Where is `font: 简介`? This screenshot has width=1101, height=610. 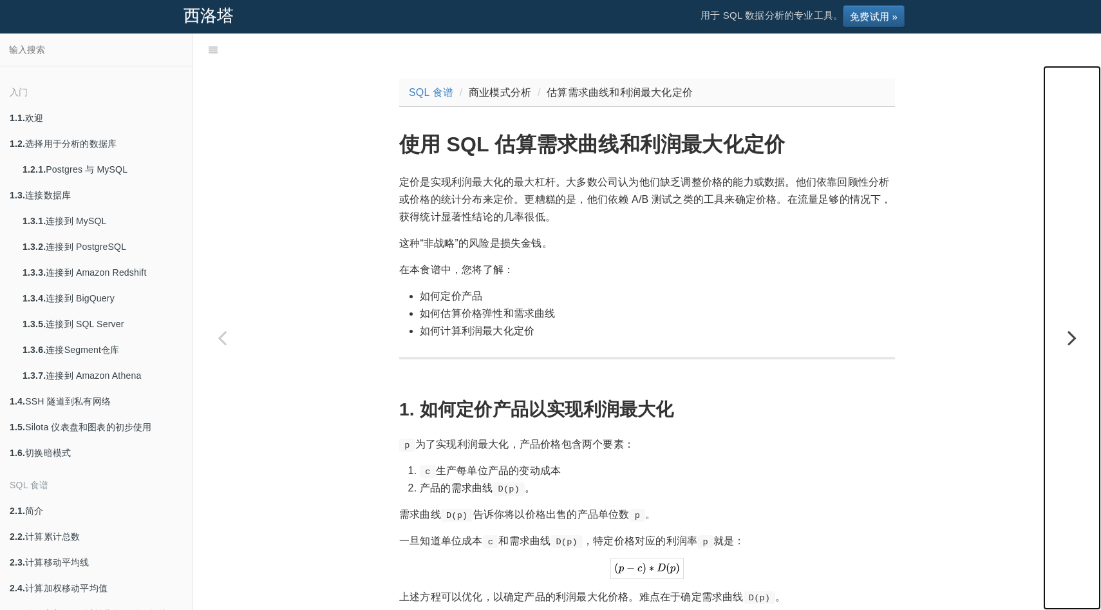 font: 简介 is located at coordinates (34, 511).